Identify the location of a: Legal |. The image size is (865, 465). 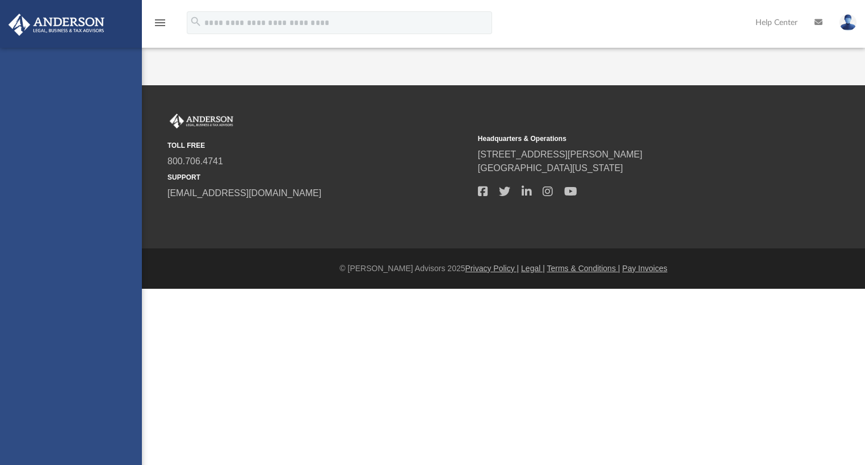
(533, 268).